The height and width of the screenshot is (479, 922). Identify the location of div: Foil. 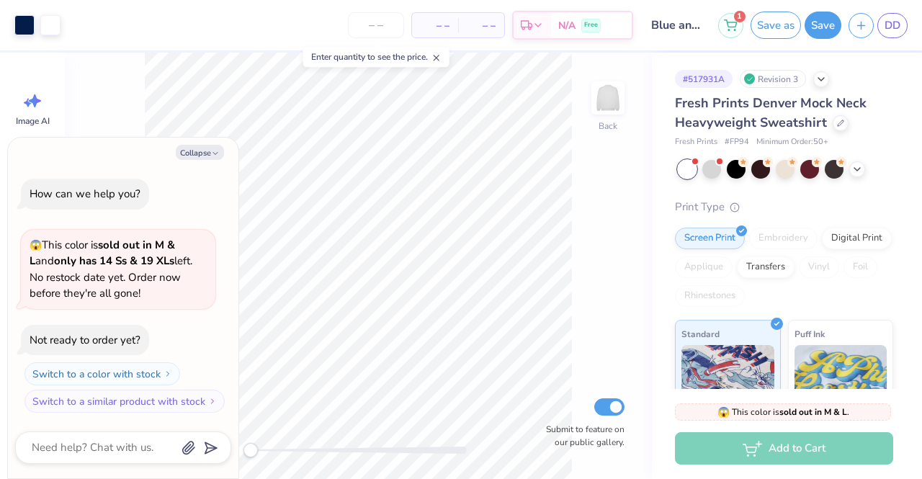
(860, 267).